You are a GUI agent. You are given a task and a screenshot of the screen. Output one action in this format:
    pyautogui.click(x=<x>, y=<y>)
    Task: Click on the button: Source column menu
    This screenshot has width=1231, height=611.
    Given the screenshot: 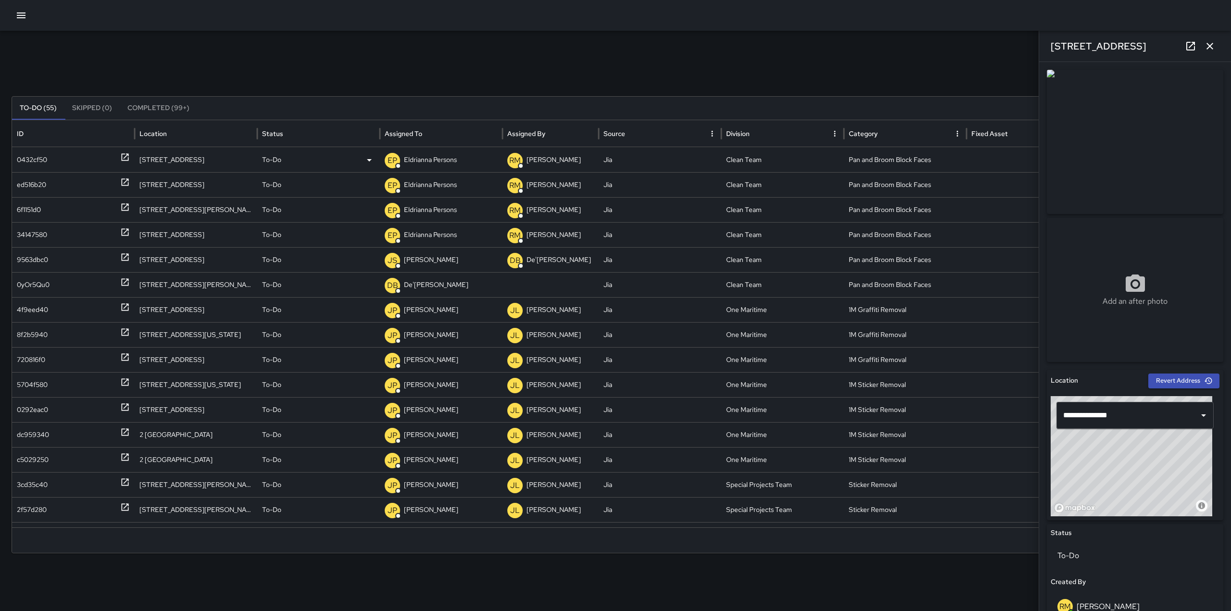 What is the action you would take?
    pyautogui.click(x=712, y=134)
    